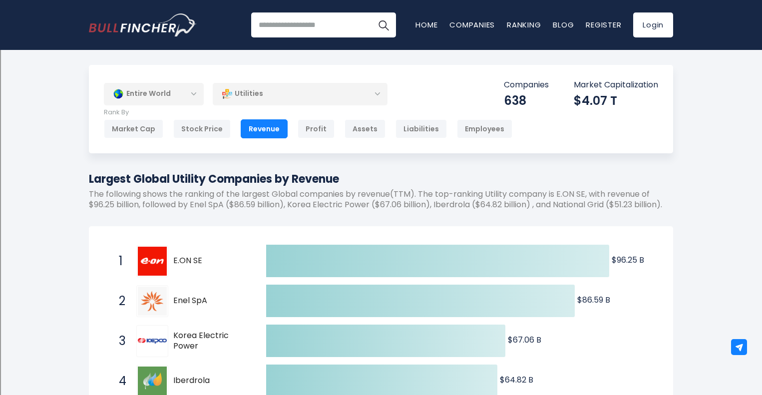  I want to click on a: Register, so click(603, 24).